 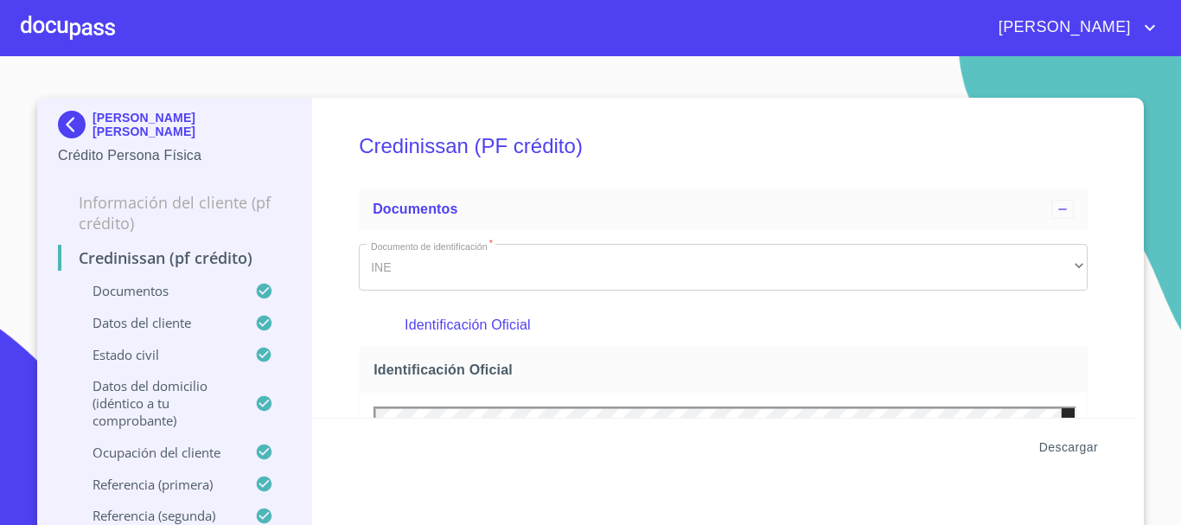 What do you see at coordinates (157, 291) in the screenshot?
I see `p: Documentos` at bounding box center [157, 291].